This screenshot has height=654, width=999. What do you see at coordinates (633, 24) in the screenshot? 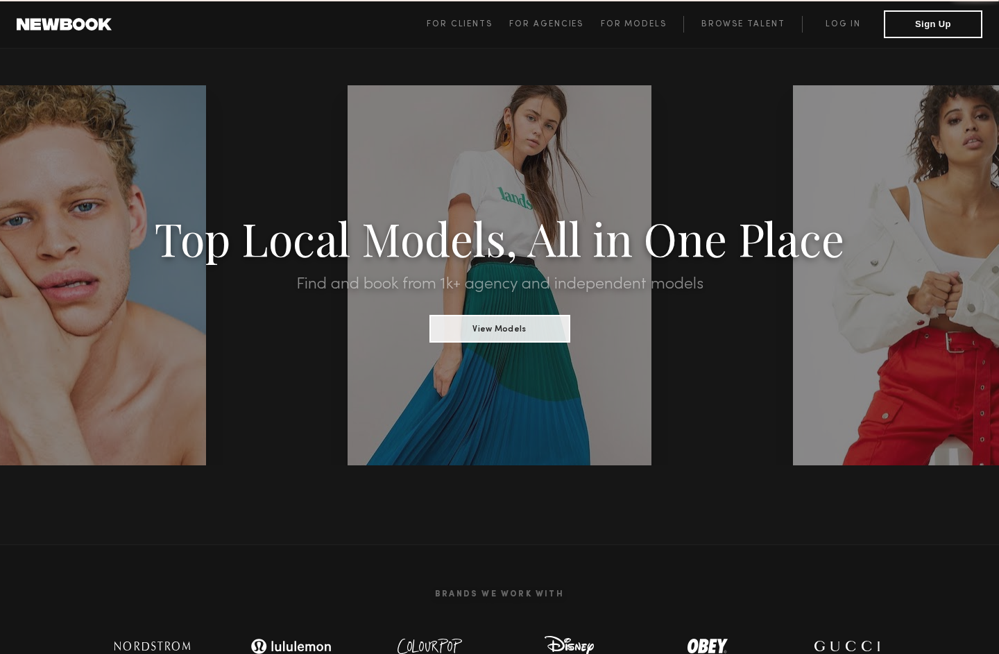
I see `span: For Models` at bounding box center [633, 24].